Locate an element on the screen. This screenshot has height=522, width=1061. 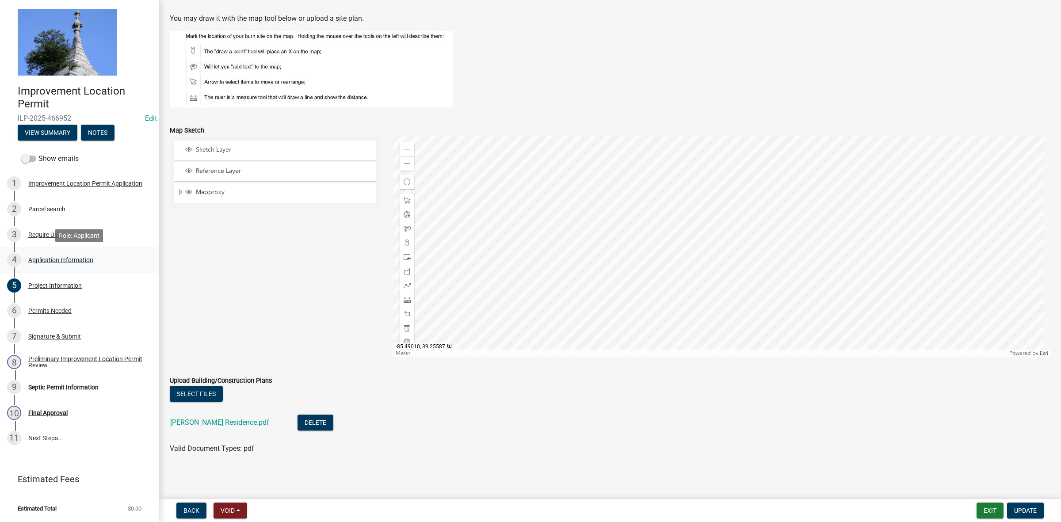
span: Sketch Layer is located at coordinates (283, 150).